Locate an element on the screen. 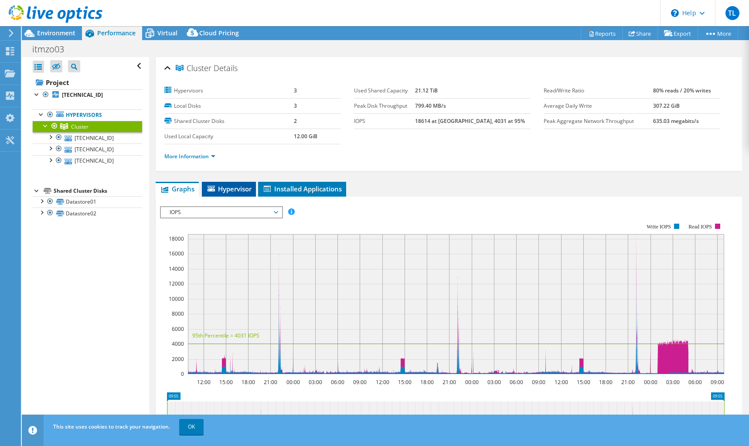 This screenshot has height=446, width=749. label: Used Local Capacity is located at coordinates (229, 136).